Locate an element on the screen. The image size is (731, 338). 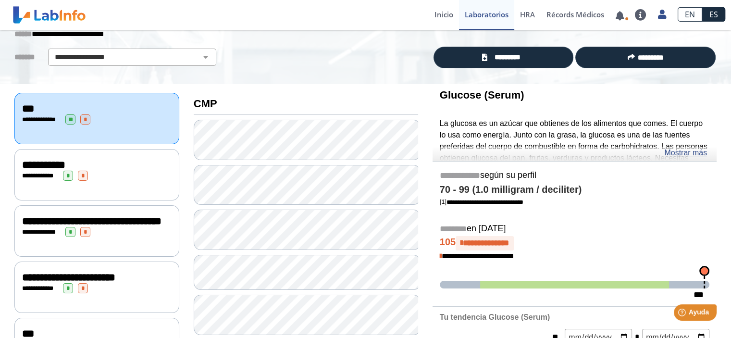
span: Ayuda is located at coordinates (53, 12).